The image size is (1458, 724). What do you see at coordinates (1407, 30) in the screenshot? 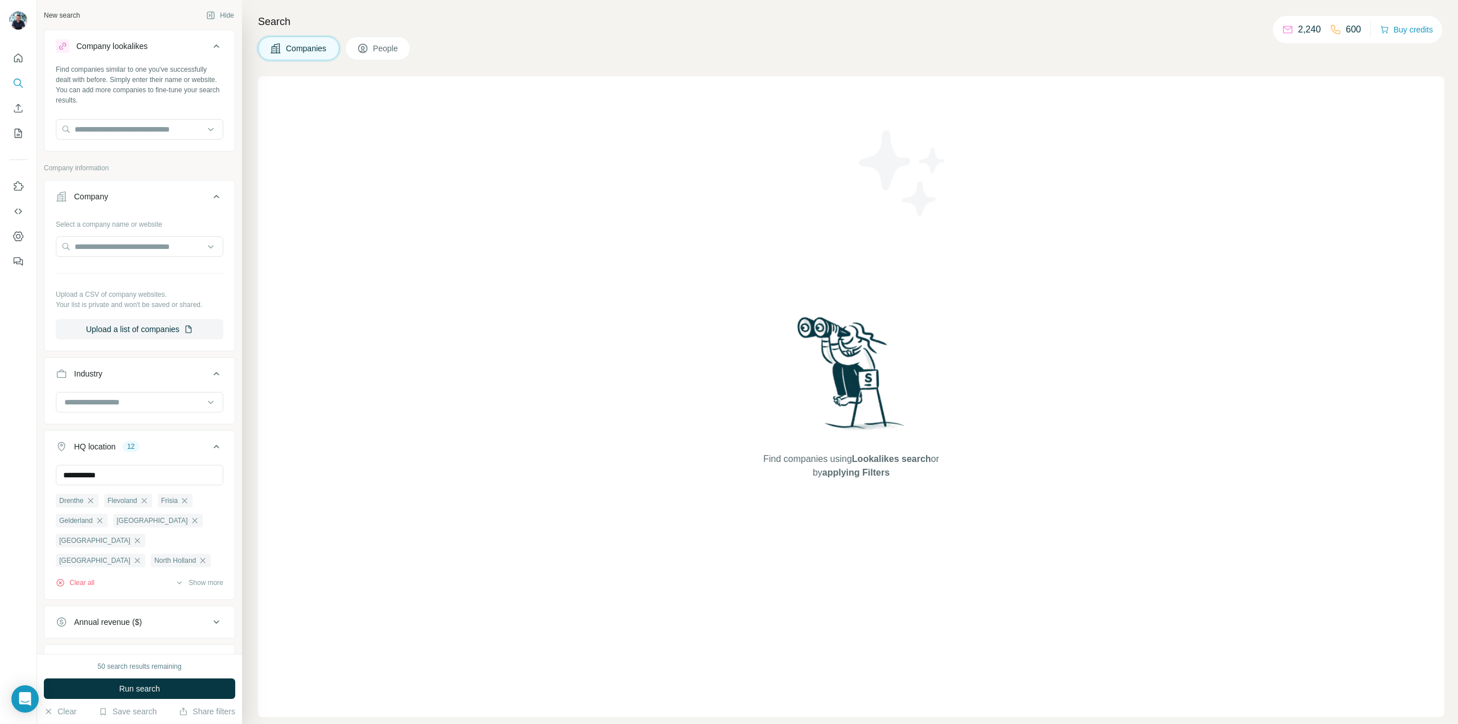
I see `button: Buy credits` at bounding box center [1407, 30].